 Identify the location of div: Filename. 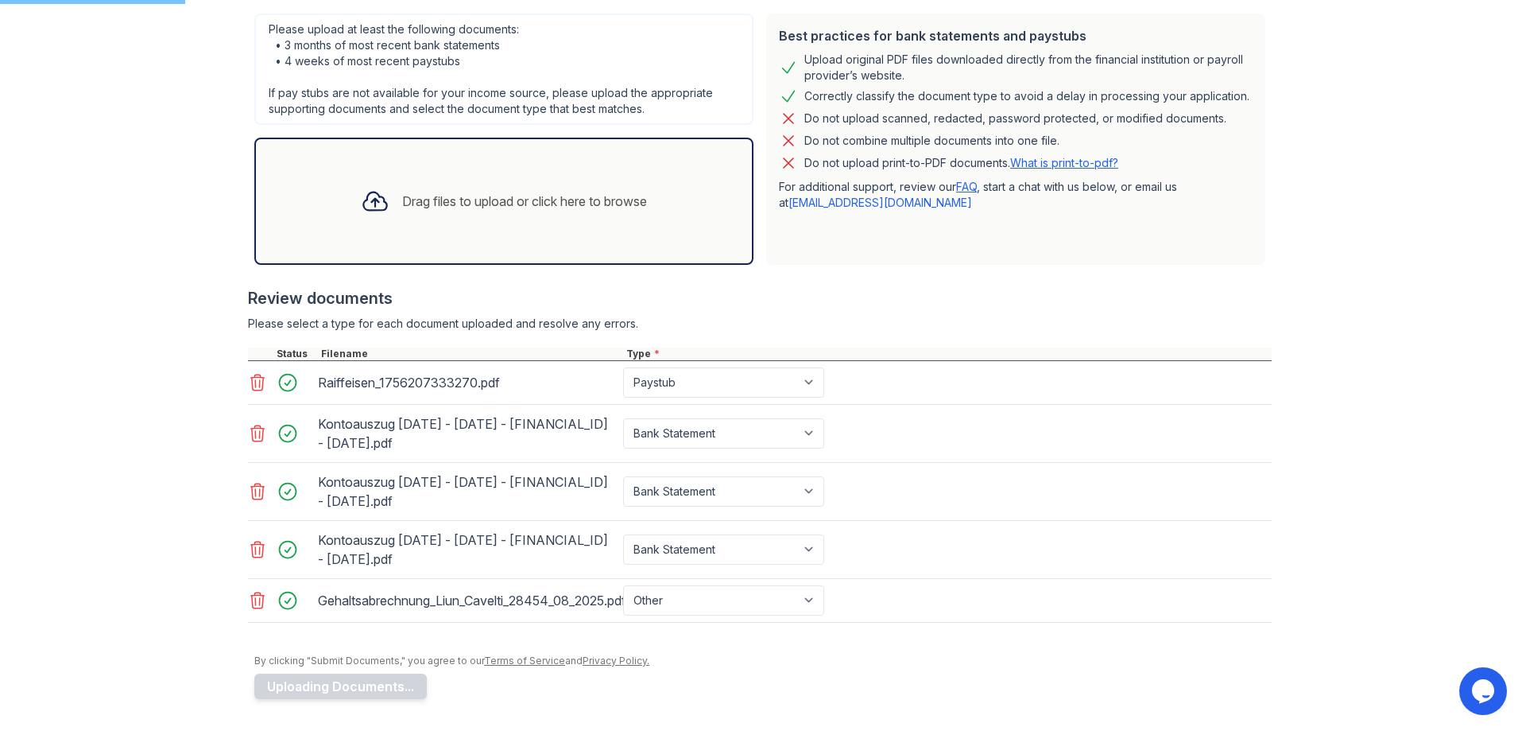
(471, 354).